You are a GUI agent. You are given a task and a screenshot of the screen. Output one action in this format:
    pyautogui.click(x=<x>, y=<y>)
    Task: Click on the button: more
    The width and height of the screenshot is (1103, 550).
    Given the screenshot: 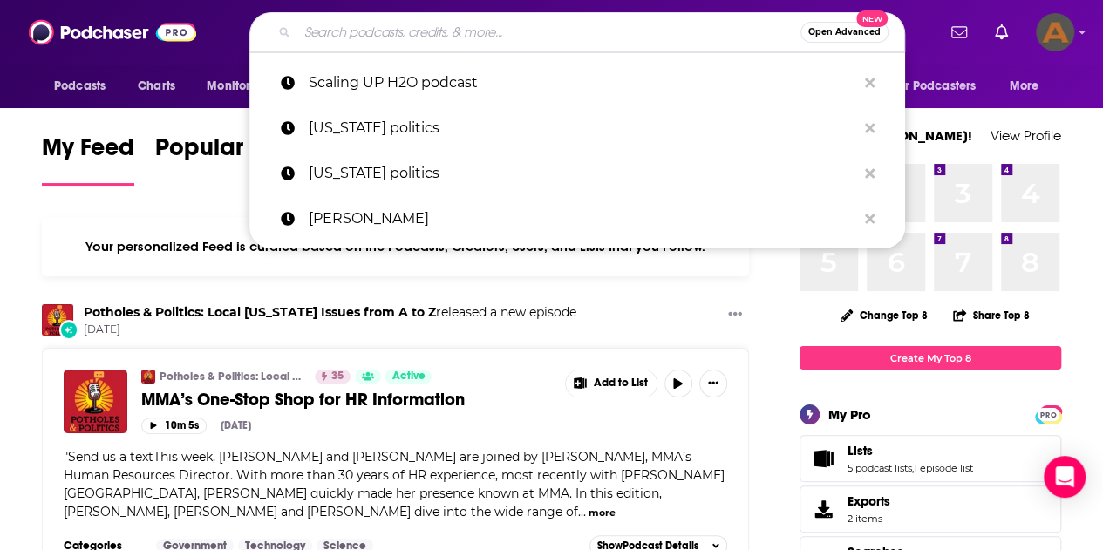 What is the action you would take?
    pyautogui.click(x=601, y=513)
    